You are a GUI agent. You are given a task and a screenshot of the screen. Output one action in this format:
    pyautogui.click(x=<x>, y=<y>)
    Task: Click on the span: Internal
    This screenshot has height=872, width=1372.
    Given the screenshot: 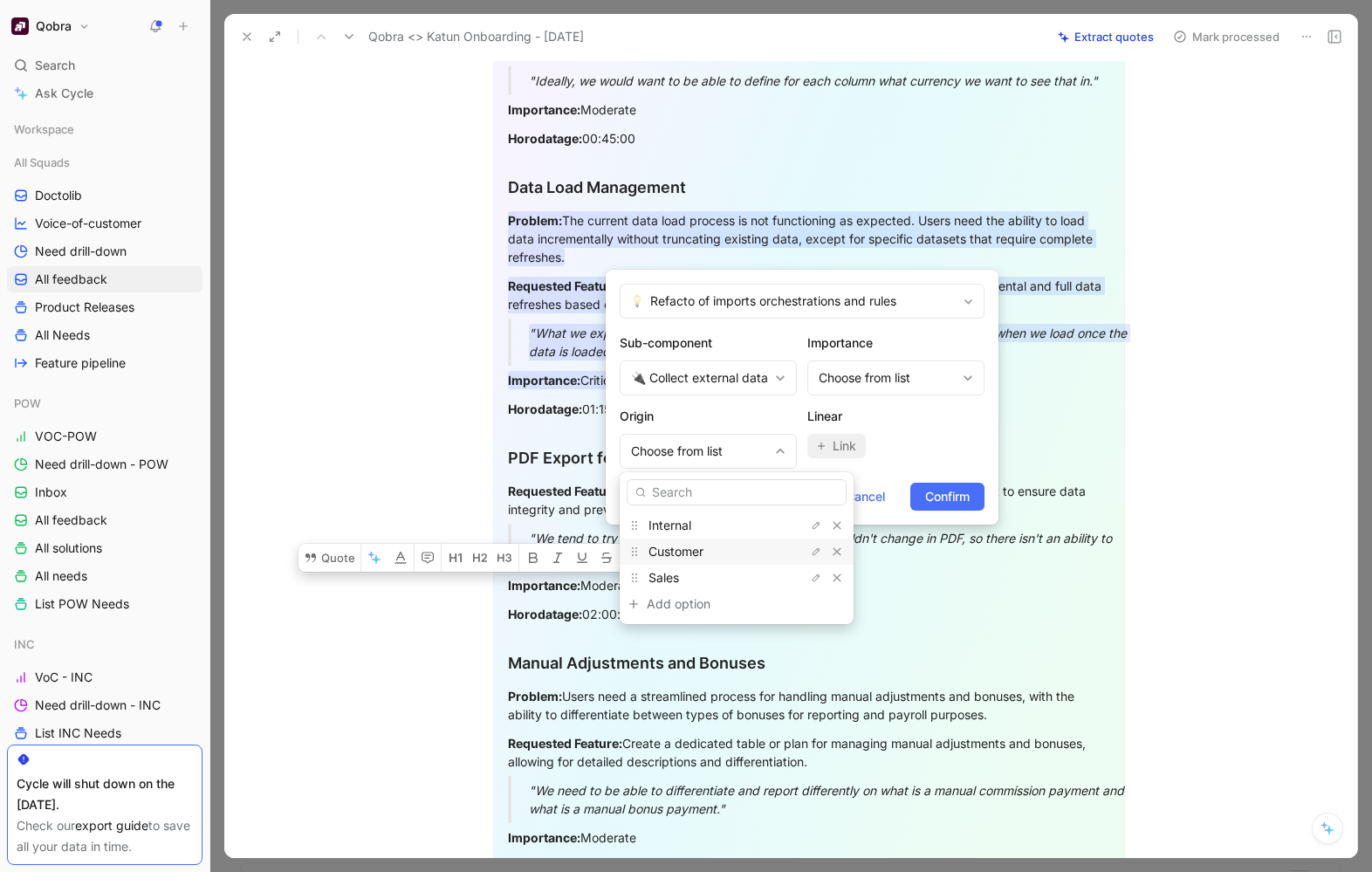 What is the action you would take?
    pyautogui.click(x=670, y=525)
    